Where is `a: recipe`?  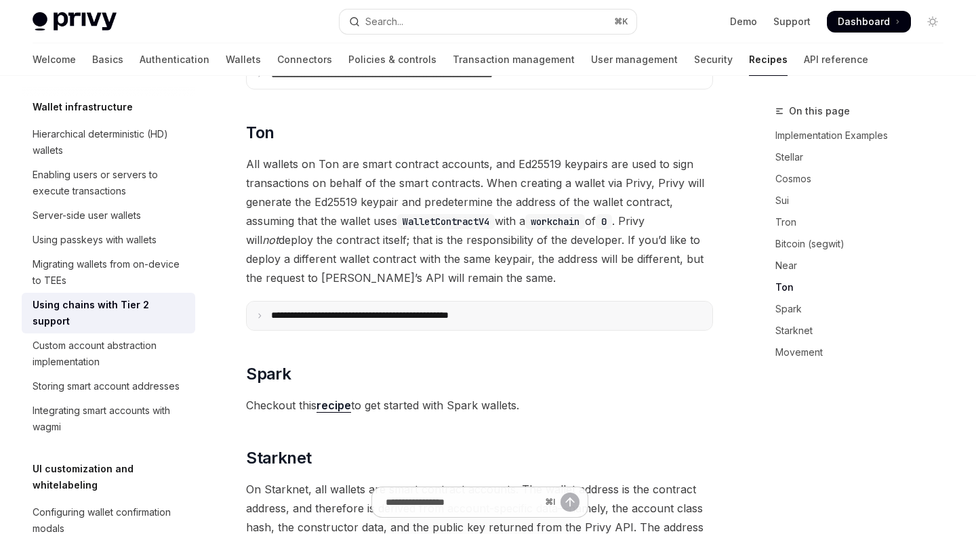 a: recipe is located at coordinates (334, 405).